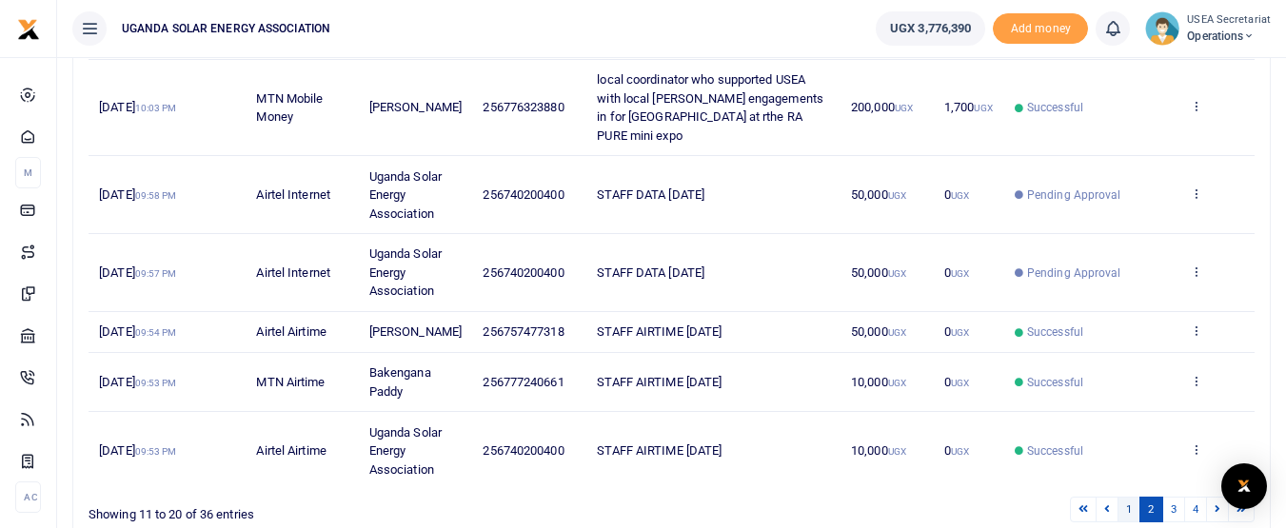 The image size is (1286, 528). Describe the element at coordinates (1229, 36) in the screenshot. I see `span: Operations` at that location.